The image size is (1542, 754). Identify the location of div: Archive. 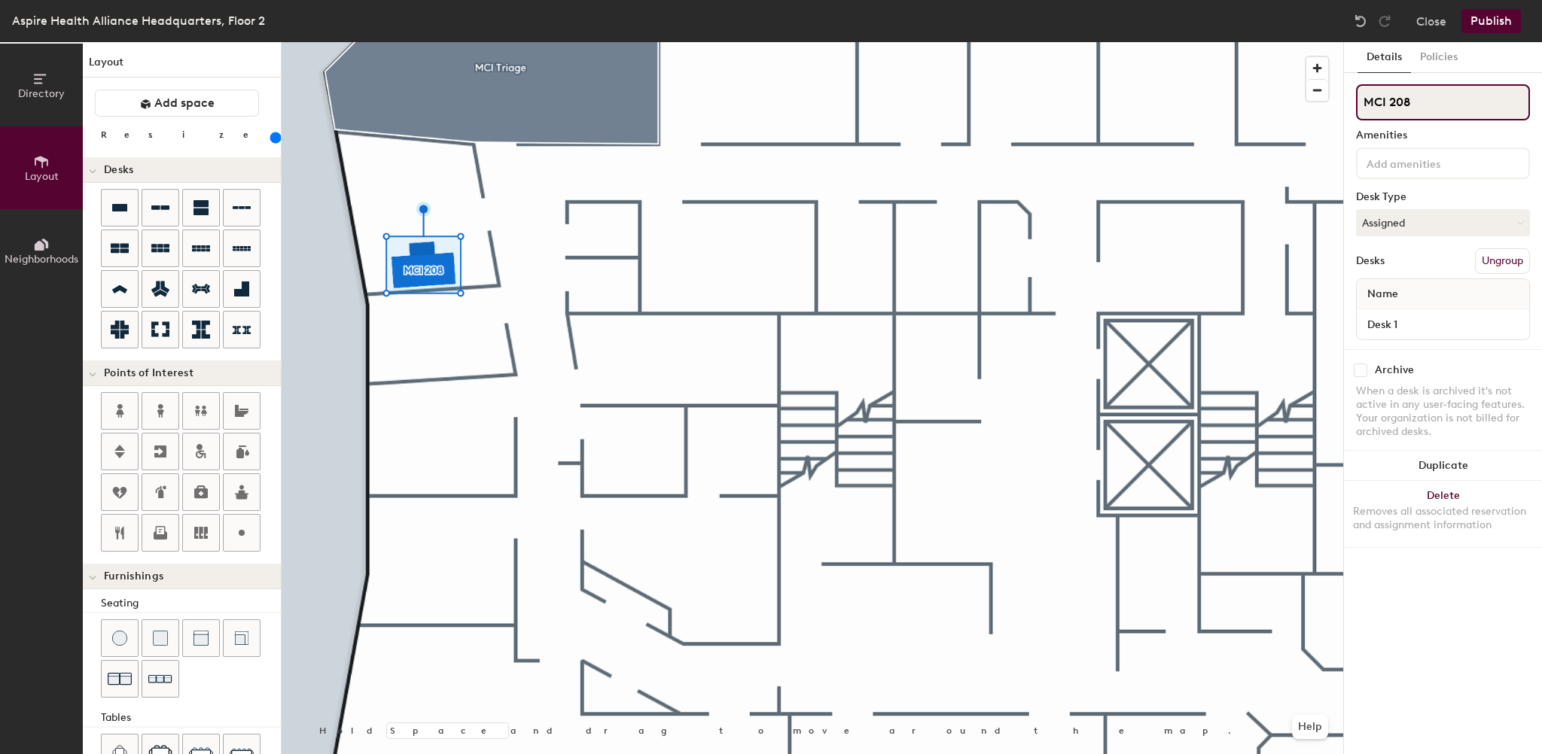
(1394, 370).